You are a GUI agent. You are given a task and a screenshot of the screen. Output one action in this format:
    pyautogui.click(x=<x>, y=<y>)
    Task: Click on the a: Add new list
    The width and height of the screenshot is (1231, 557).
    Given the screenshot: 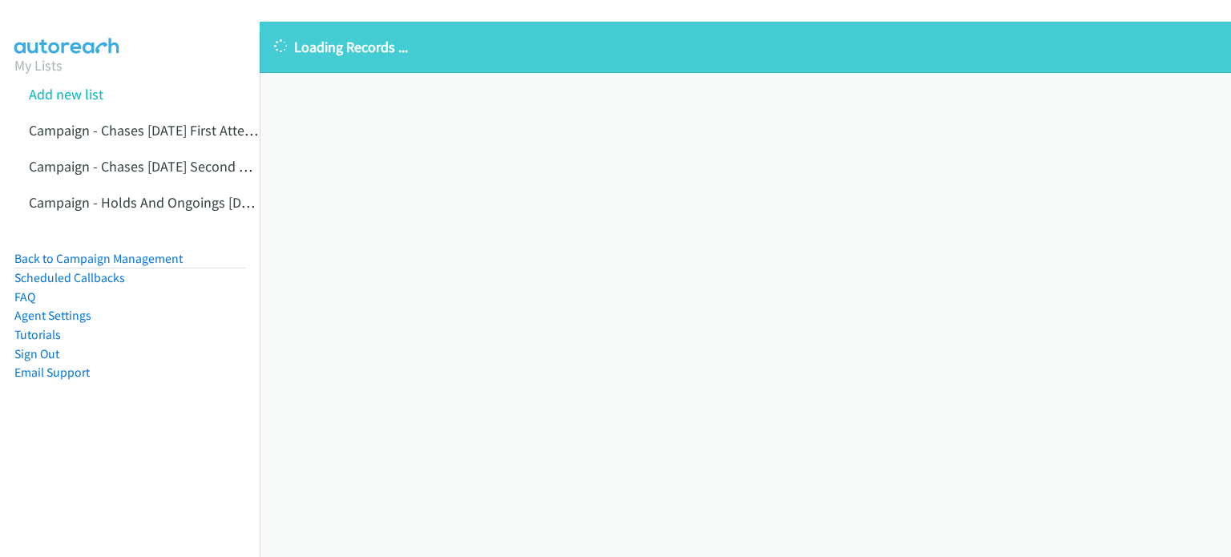 What is the action you would take?
    pyautogui.click(x=66, y=94)
    